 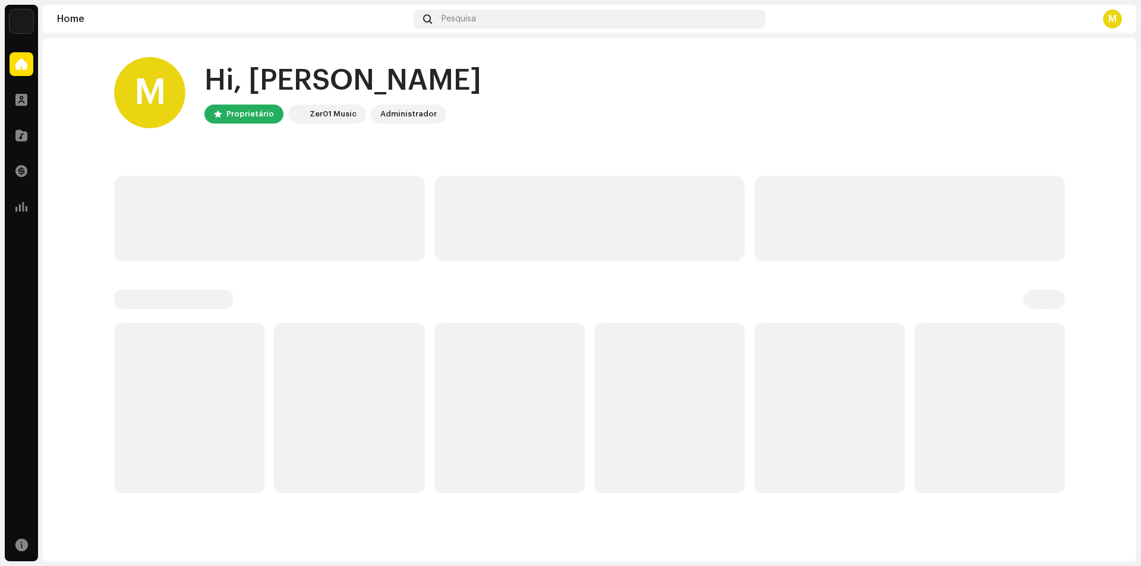 I want to click on div: Home, so click(x=233, y=19).